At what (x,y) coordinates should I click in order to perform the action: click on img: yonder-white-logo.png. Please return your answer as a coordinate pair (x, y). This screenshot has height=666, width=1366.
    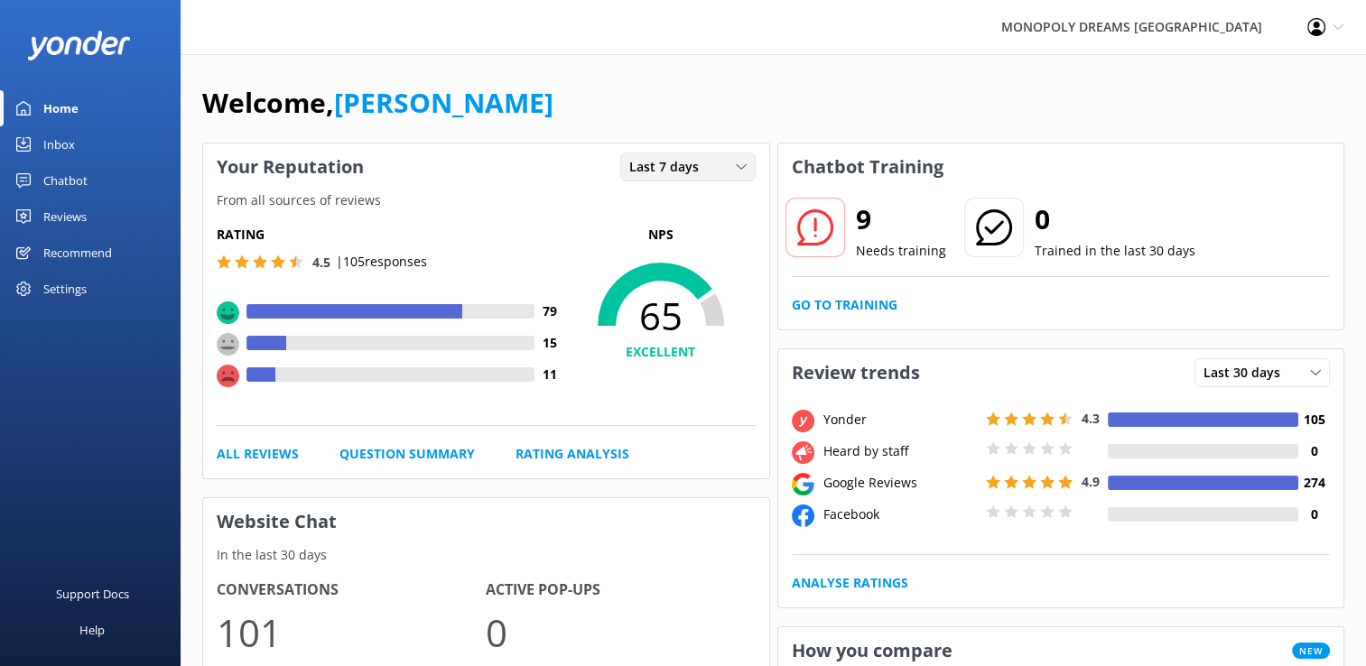
    Looking at the image, I should click on (79, 45).